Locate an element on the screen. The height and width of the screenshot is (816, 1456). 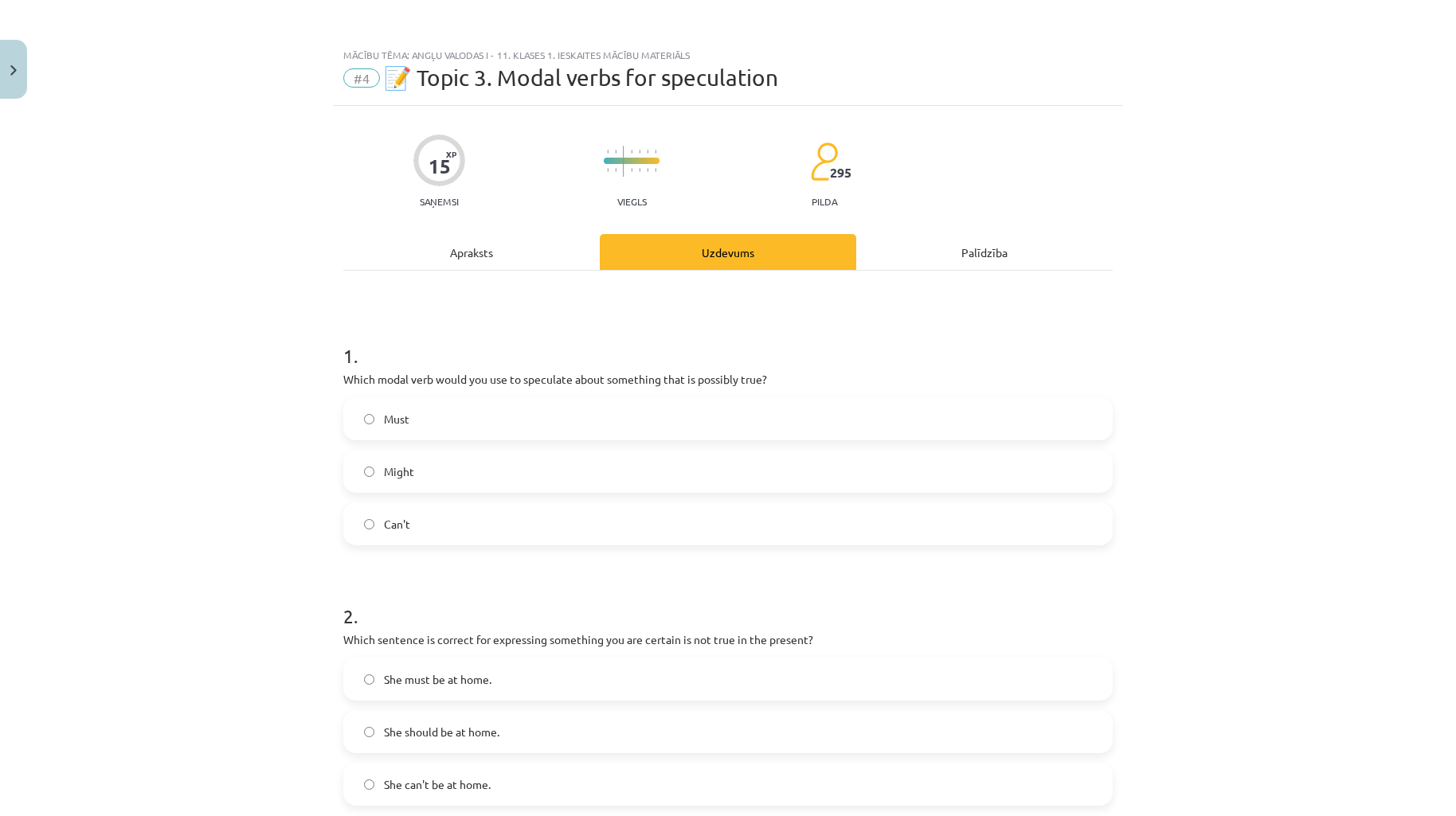
p: Saņemsi is located at coordinates (439, 201).